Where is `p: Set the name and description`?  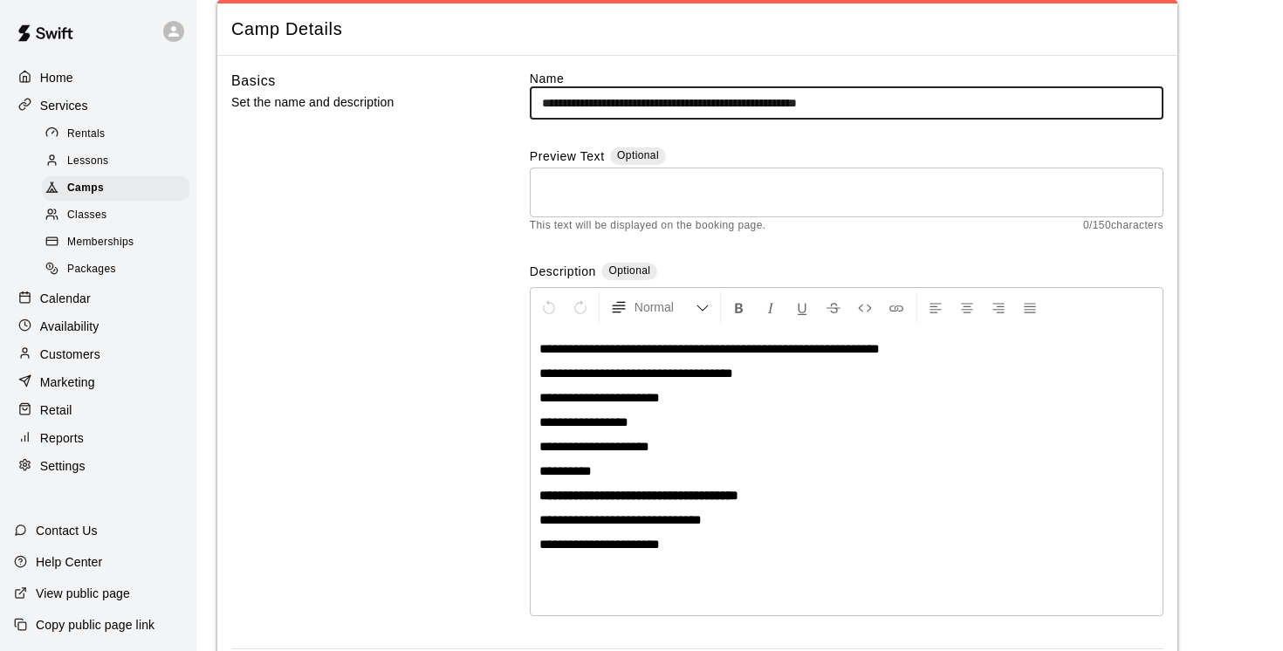
p: Set the name and description is located at coordinates (352, 102).